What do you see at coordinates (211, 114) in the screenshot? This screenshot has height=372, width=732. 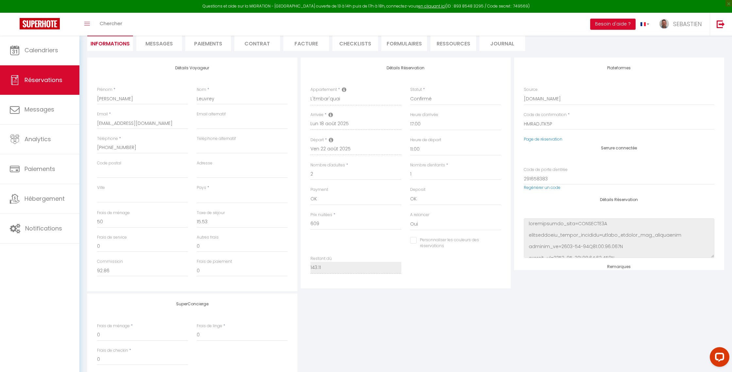 I see `label: Email alternatif` at bounding box center [211, 114].